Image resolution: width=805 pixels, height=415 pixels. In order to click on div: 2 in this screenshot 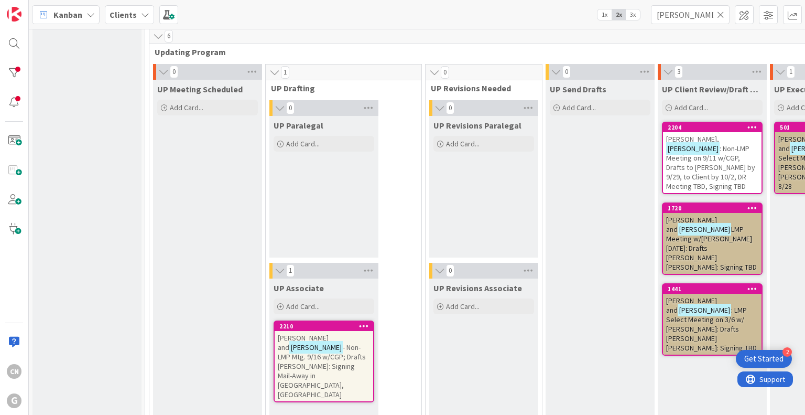, I will do `click(787, 352)`.